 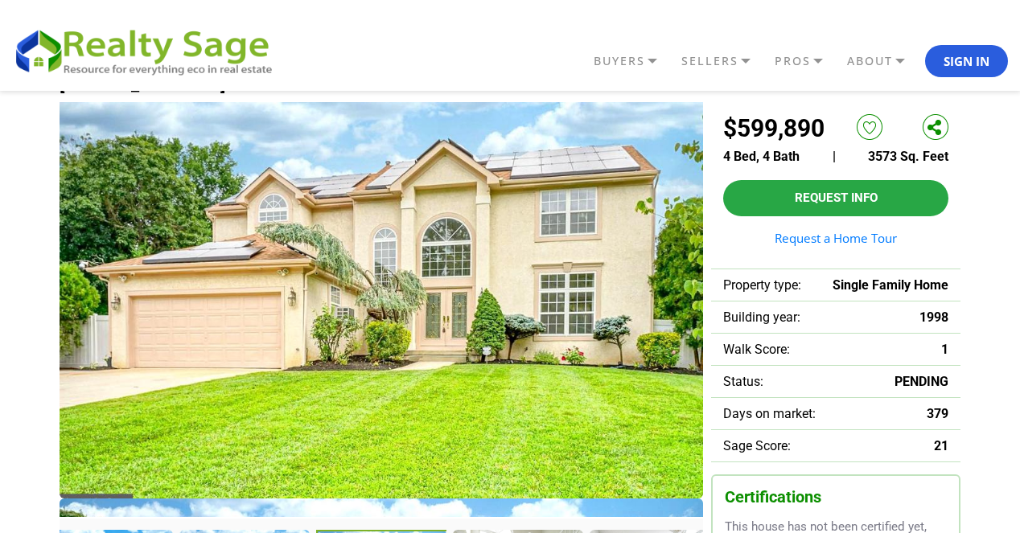 I want to click on span: 379, so click(x=937, y=414).